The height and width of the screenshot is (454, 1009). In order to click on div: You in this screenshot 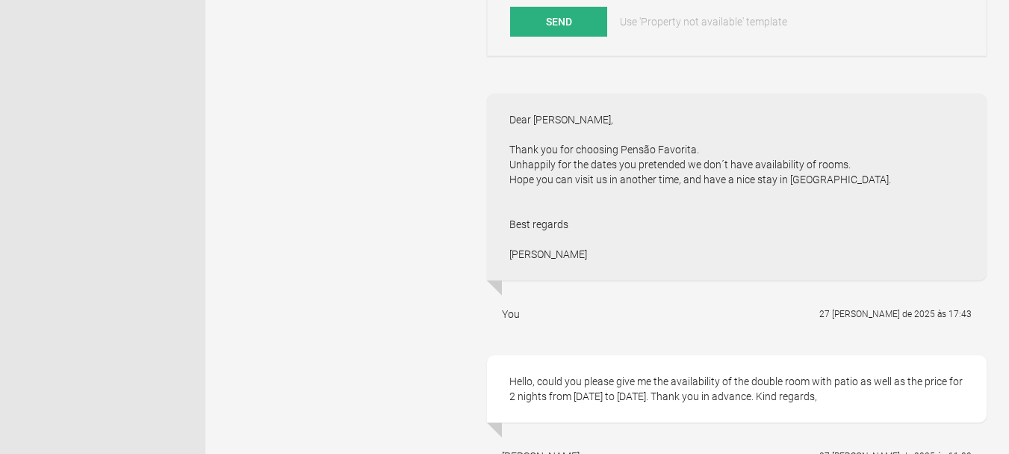, I will do `click(511, 314)`.